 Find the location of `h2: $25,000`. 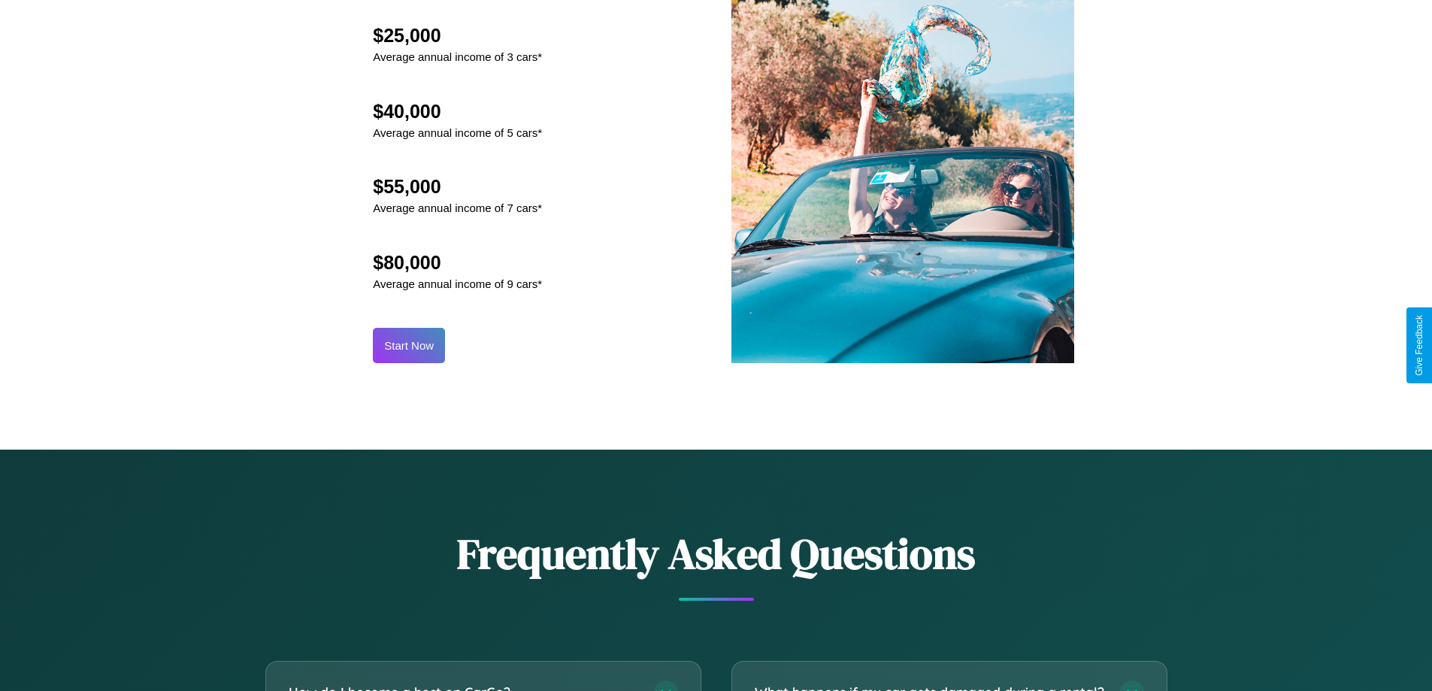

h2: $25,000 is located at coordinates (457, 35).